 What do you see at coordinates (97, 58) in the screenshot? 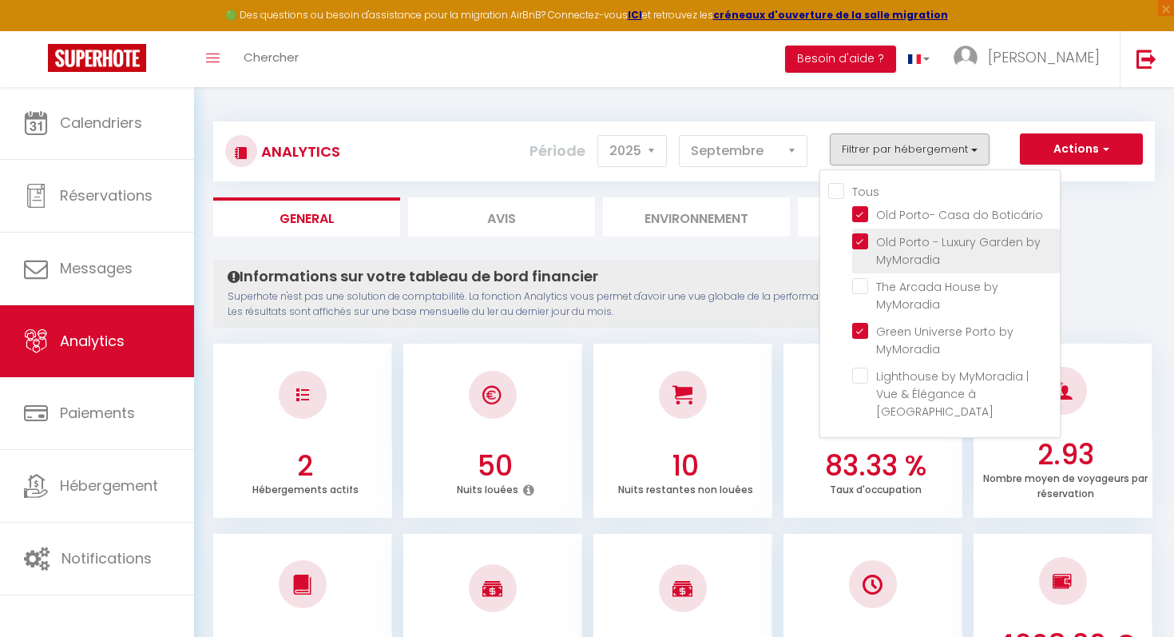
I see `img: Super Booking` at bounding box center [97, 58].